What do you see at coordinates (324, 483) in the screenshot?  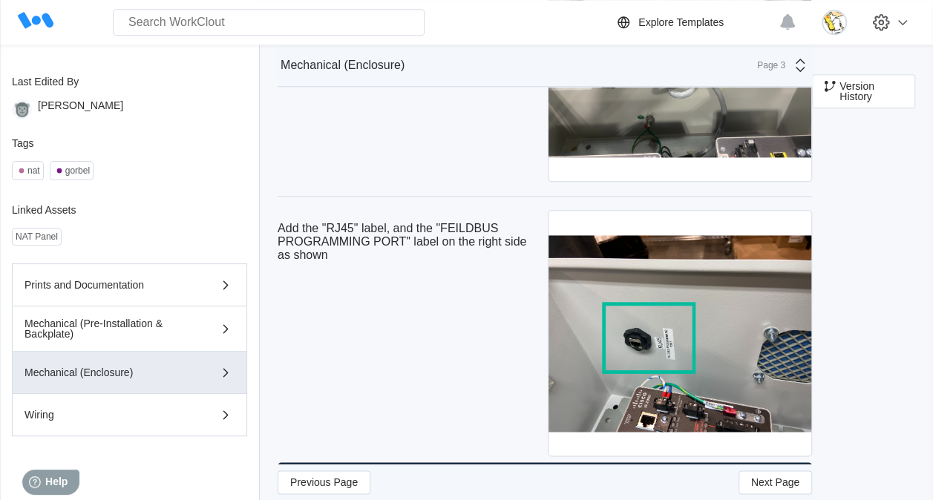 I see `span: Previous Page` at bounding box center [324, 483].